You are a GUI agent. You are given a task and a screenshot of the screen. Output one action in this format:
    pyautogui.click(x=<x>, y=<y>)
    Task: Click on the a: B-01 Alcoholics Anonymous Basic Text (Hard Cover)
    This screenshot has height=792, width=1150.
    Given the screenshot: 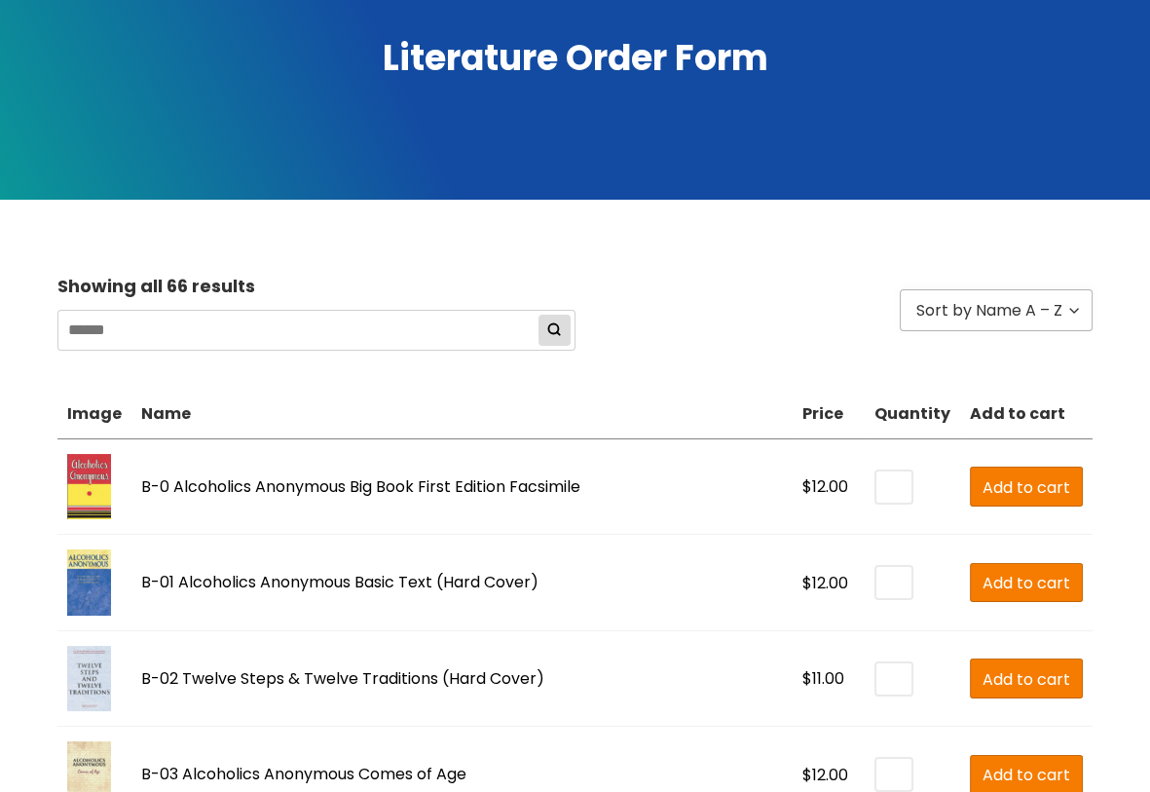 What is the action you would take?
    pyautogui.click(x=340, y=582)
    